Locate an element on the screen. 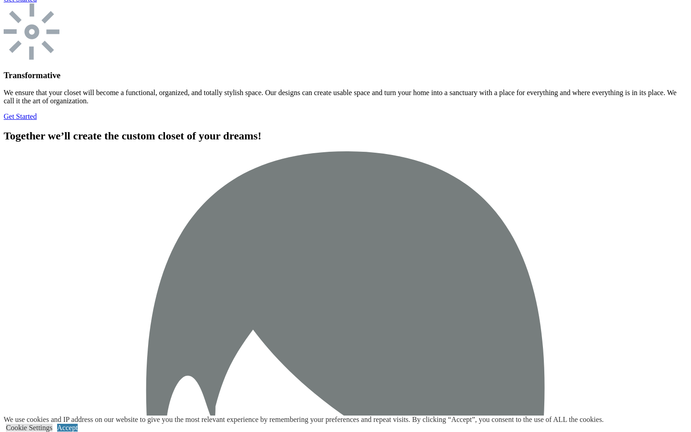 The image size is (691, 432). a: Cookie Settings is located at coordinates (29, 427).